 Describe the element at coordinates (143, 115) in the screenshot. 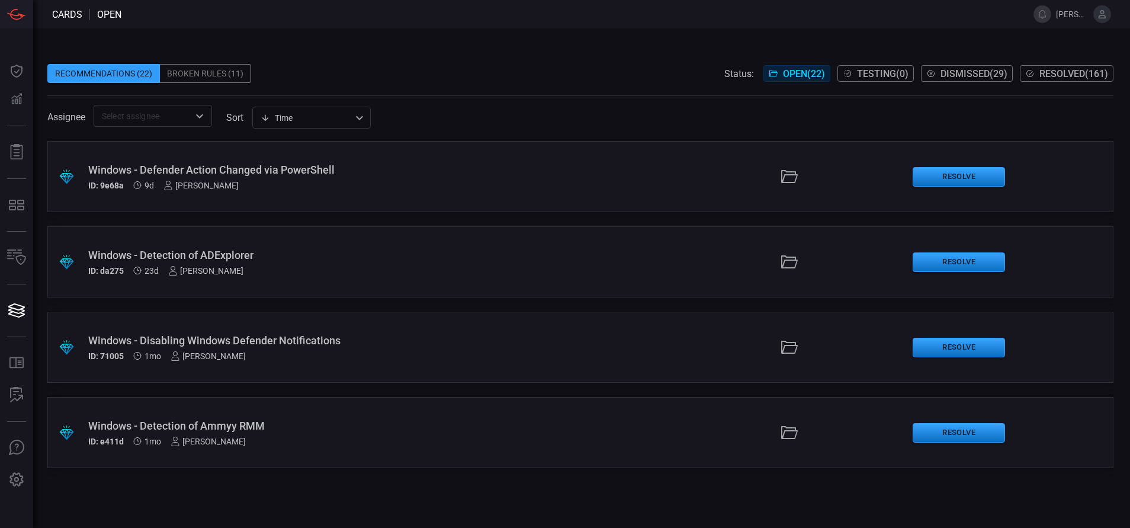

I see `input: Select assignee` at that location.